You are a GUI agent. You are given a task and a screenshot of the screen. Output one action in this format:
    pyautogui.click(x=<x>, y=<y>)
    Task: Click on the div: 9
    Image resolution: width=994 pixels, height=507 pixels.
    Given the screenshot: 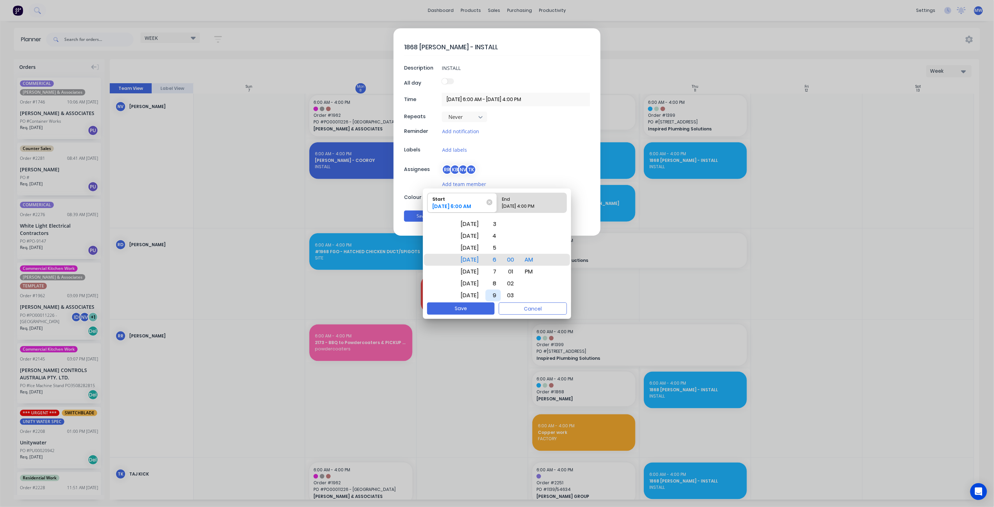 What is the action you would take?
    pyautogui.click(x=493, y=295)
    